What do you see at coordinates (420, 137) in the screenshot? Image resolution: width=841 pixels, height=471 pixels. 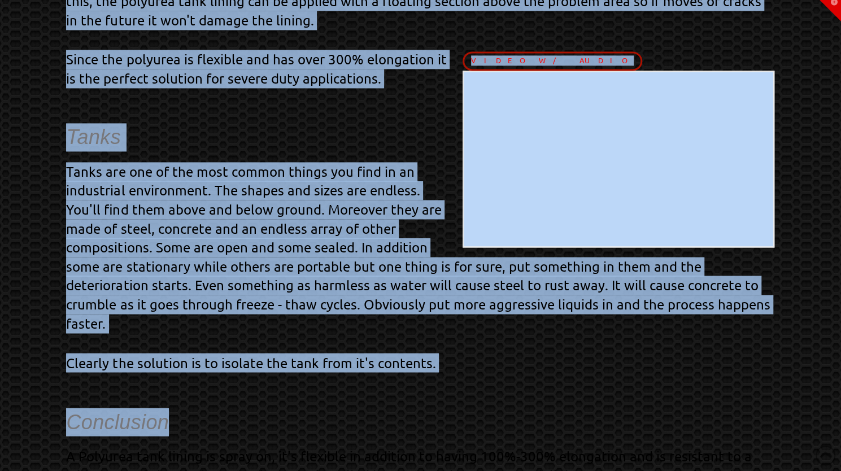 I see `h5: Tanks` at bounding box center [420, 137].